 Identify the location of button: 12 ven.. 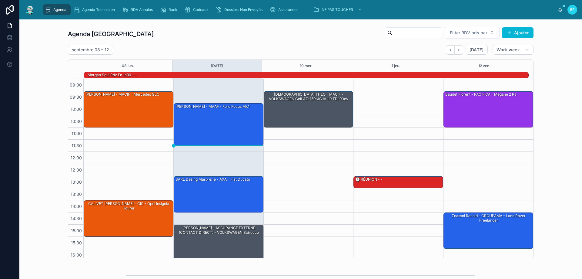
(485, 66).